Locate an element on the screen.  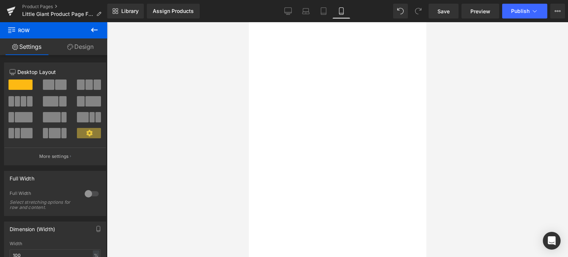
span: Library is located at coordinates (130, 11).